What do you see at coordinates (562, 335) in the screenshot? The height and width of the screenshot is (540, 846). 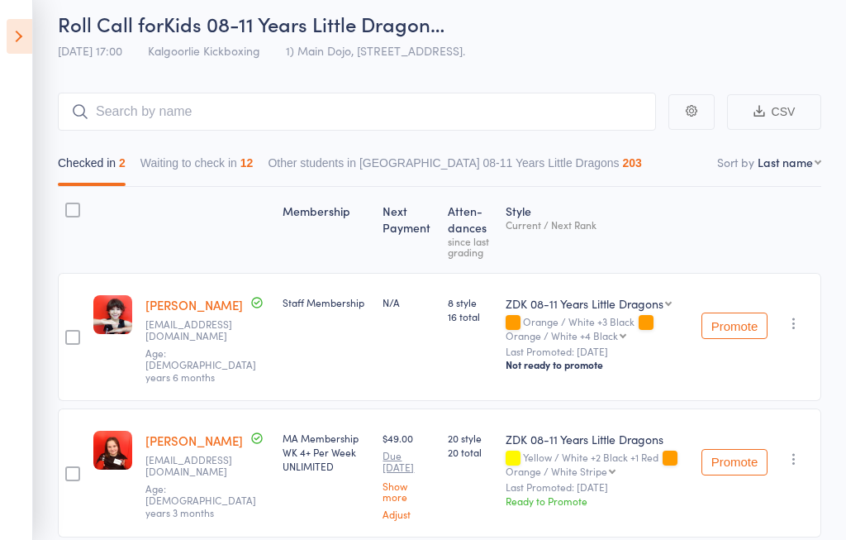 I see `div: Orange / White +4 Black` at bounding box center [562, 335].